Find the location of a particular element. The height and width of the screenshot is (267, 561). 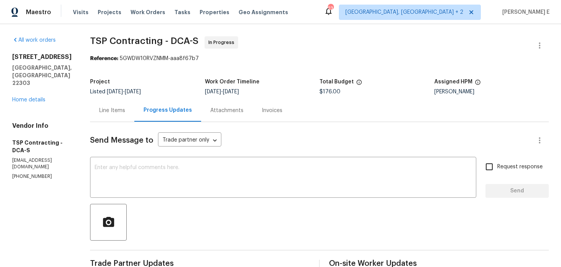

h5: Work Order Timeline is located at coordinates (232, 82).